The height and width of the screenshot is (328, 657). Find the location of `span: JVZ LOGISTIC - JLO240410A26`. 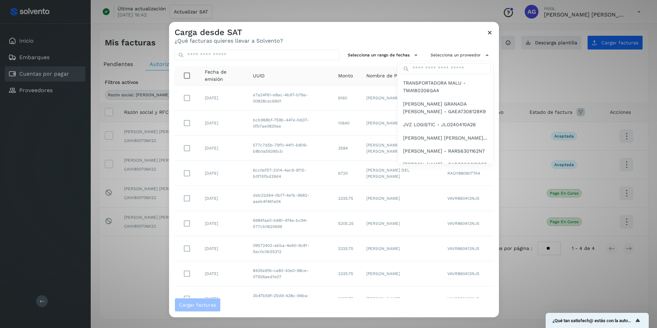

span: JVZ LOGISTIC - JLO240410A26 is located at coordinates (440, 124).